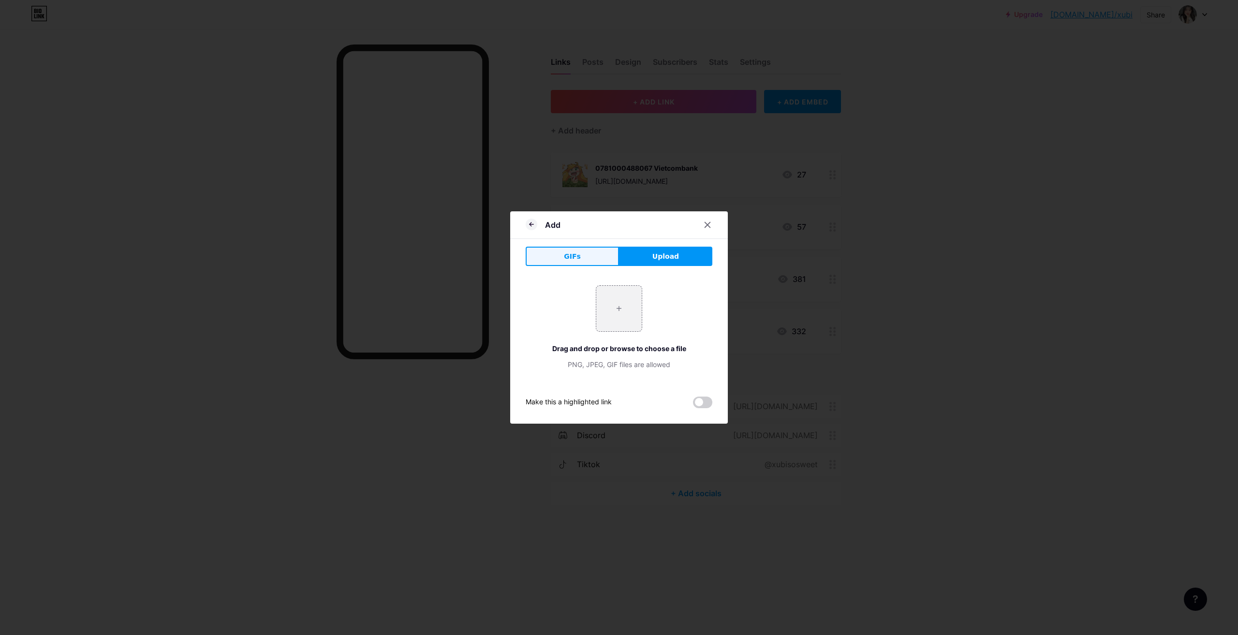 The height and width of the screenshot is (635, 1238). Describe the element at coordinates (572, 256) in the screenshot. I see `span: GIFs` at that location.